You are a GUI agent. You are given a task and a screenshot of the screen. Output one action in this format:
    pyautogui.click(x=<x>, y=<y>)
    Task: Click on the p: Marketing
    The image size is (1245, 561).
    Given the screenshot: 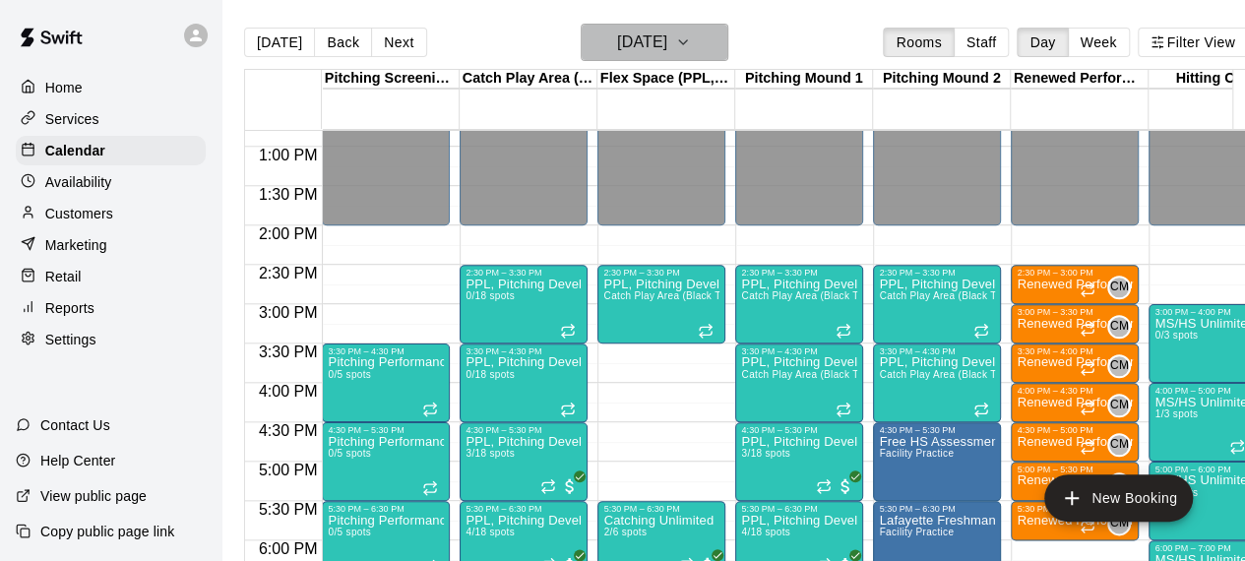 What is the action you would take?
    pyautogui.click(x=76, y=245)
    